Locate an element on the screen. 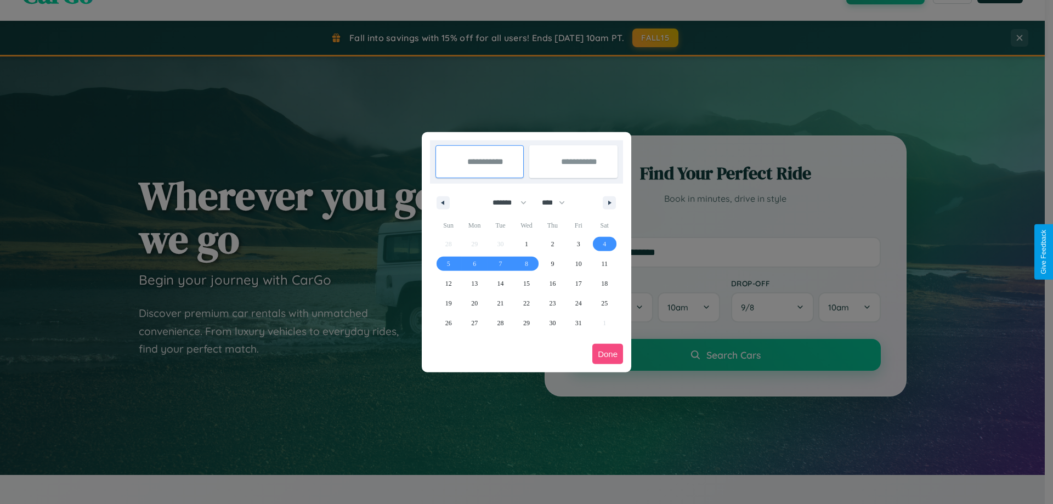 This screenshot has width=1053, height=504. button: 16 is located at coordinates (552, 283).